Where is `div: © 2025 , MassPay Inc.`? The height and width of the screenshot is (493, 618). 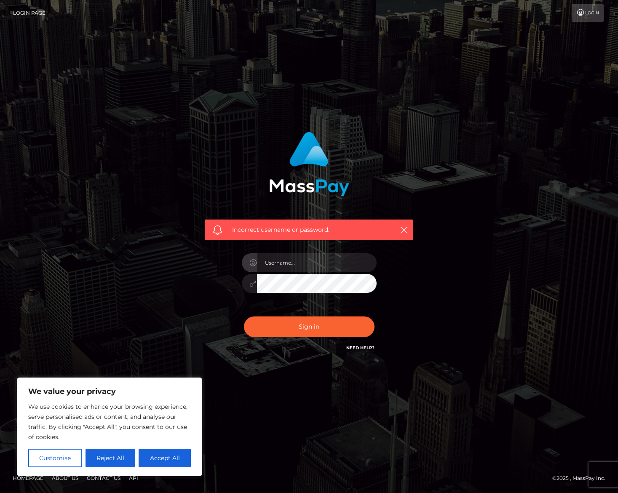
div: © 2025 , MassPay Inc. is located at coordinates (582, 478).